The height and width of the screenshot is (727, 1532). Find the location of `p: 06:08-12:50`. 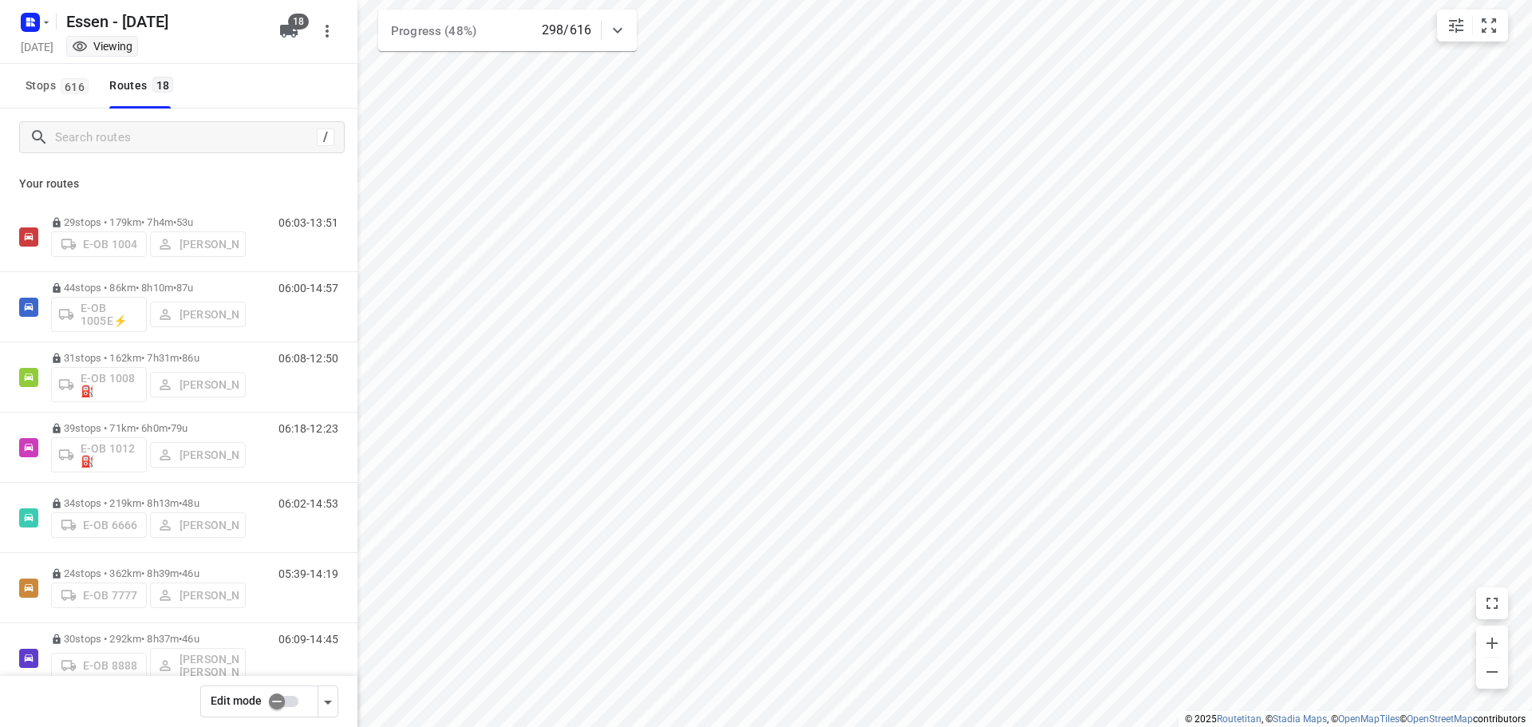

p: 06:08-12:50 is located at coordinates (308, 358).